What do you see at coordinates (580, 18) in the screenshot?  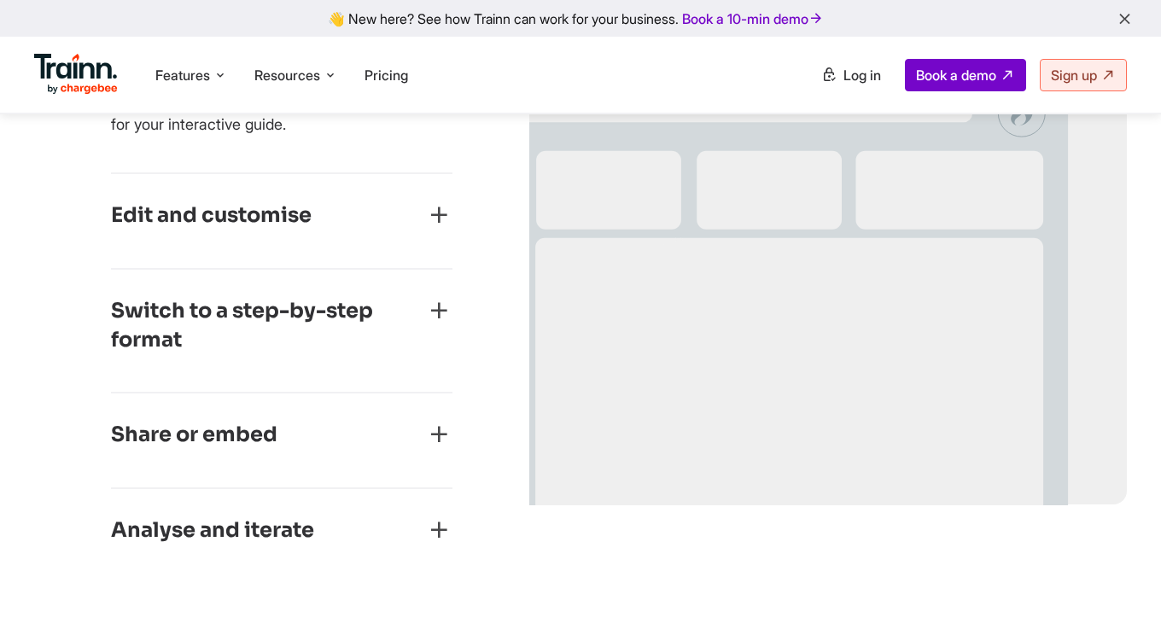 I see `div: 👋 New here? See how Trainn can work for your business.` at bounding box center [580, 18].